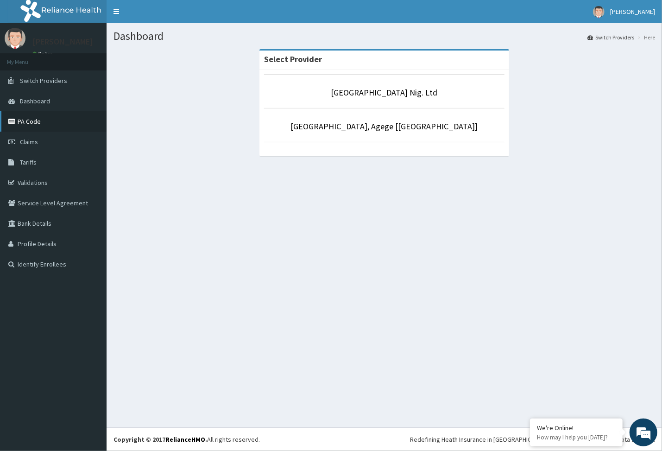 The height and width of the screenshot is (451, 662). I want to click on footer: All rights reserved., so click(384, 439).